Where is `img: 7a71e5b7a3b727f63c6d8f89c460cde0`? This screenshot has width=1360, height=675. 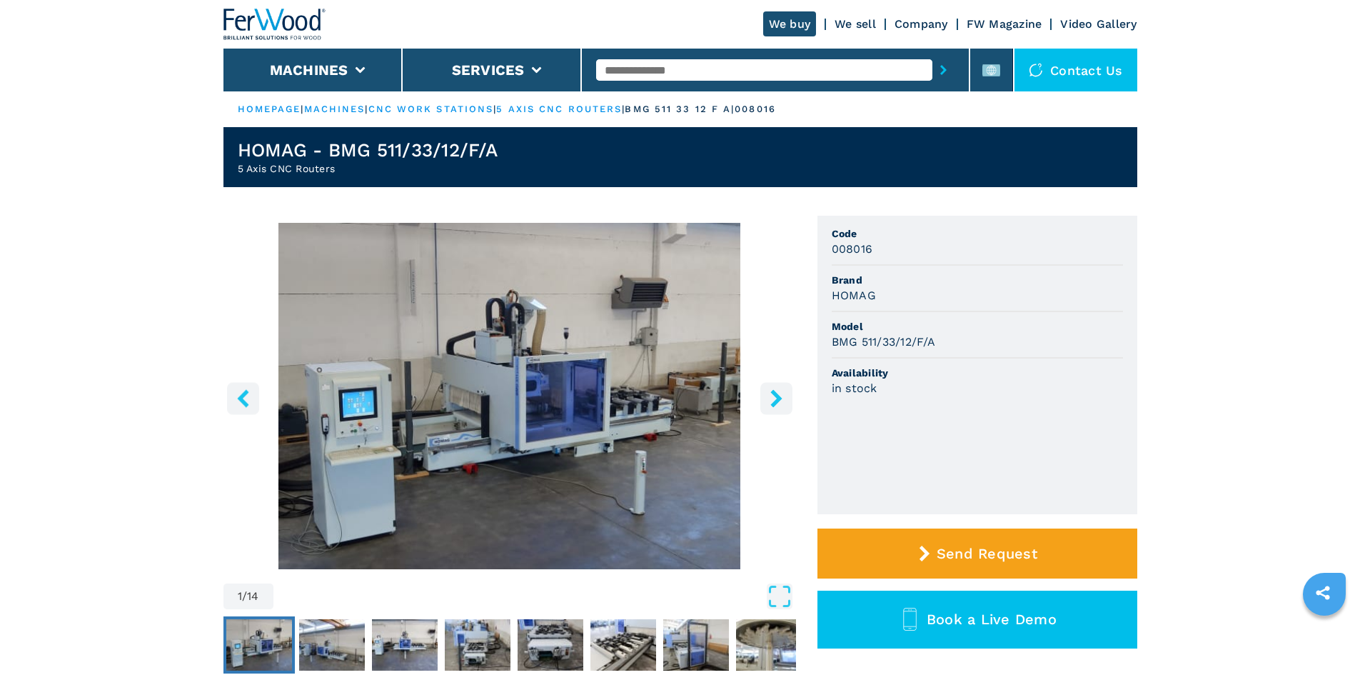
img: 7a71e5b7a3b727f63c6d8f89c460cde0 is located at coordinates (259, 645).